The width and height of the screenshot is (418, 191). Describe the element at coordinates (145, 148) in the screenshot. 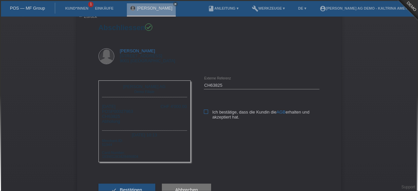

I see `div: Merchant-ID: 51944 Card-Number: 183901283428486804` at that location.